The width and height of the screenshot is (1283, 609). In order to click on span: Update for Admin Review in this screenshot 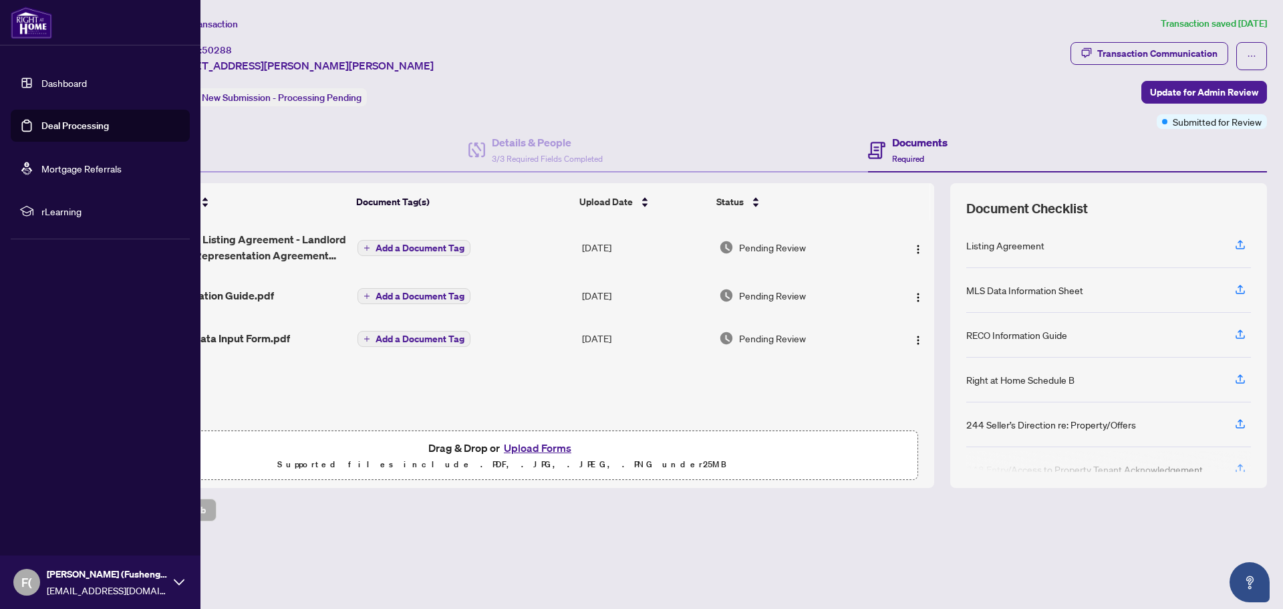, I will do `click(1204, 92)`.